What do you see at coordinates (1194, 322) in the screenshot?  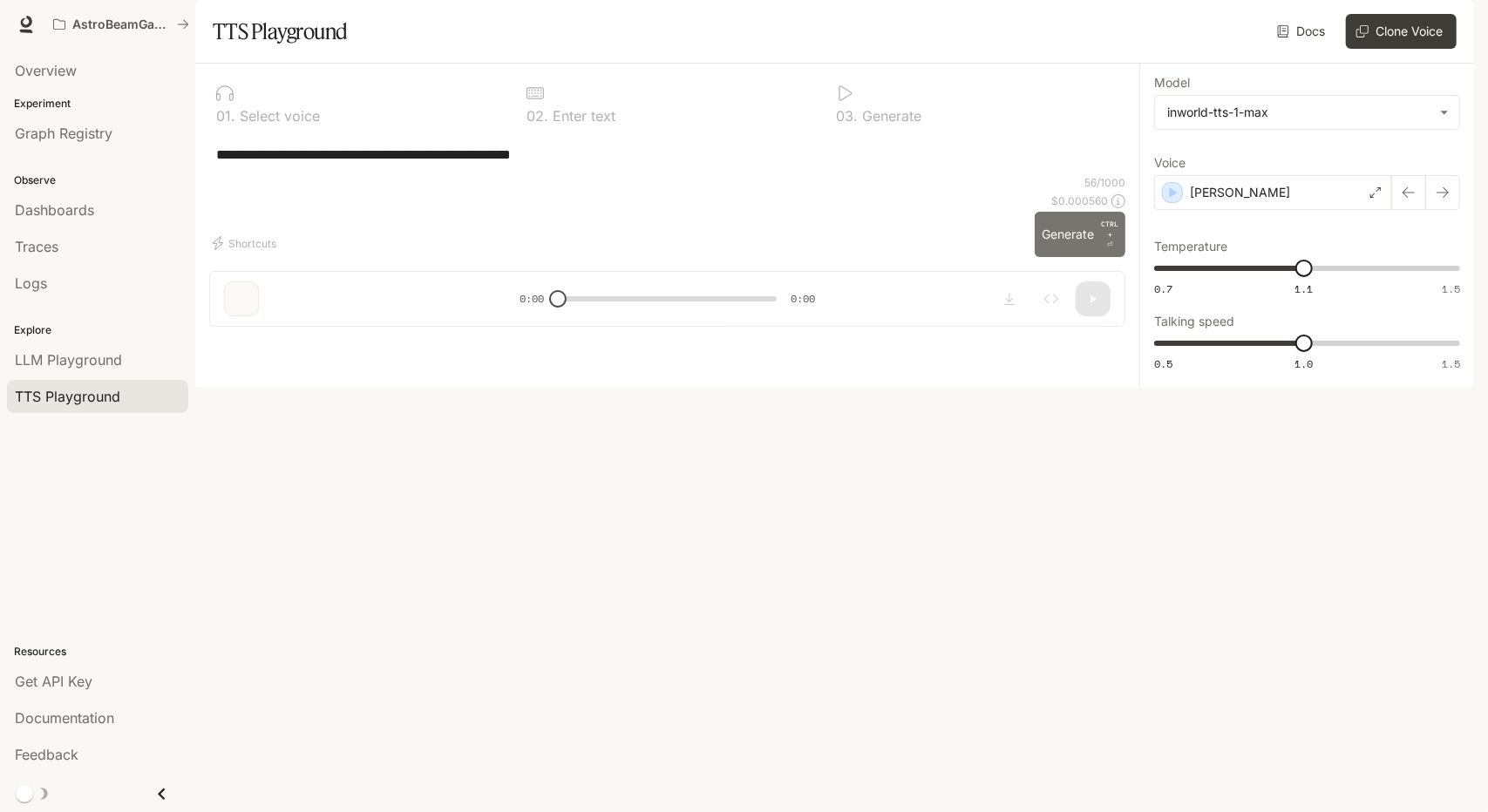 I see `p: Talking speed` at bounding box center [1194, 322].